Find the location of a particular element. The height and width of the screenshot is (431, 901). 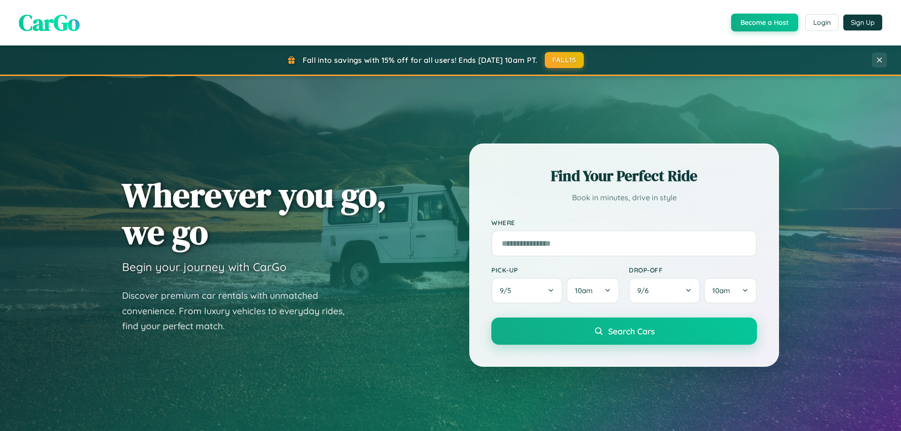

label: Pick-up is located at coordinates (555, 270).